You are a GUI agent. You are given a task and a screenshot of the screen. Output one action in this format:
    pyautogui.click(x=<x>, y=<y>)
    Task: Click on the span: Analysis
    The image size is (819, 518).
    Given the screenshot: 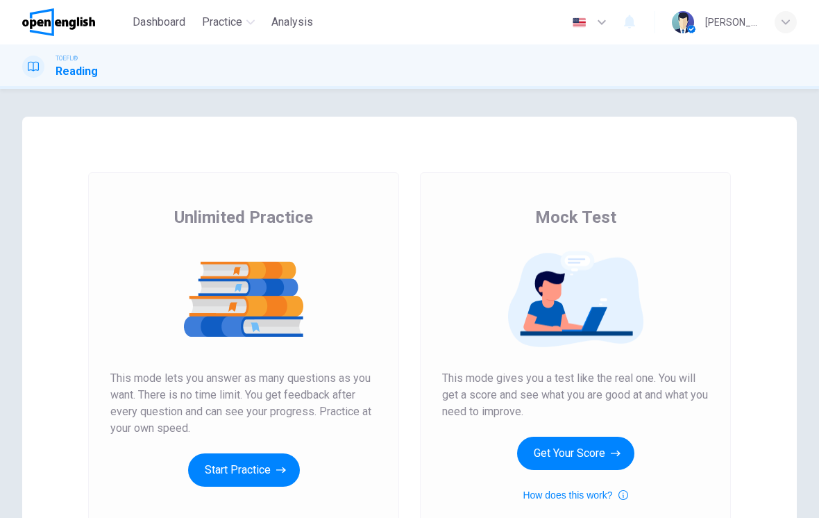 What is the action you would take?
    pyautogui.click(x=292, y=22)
    